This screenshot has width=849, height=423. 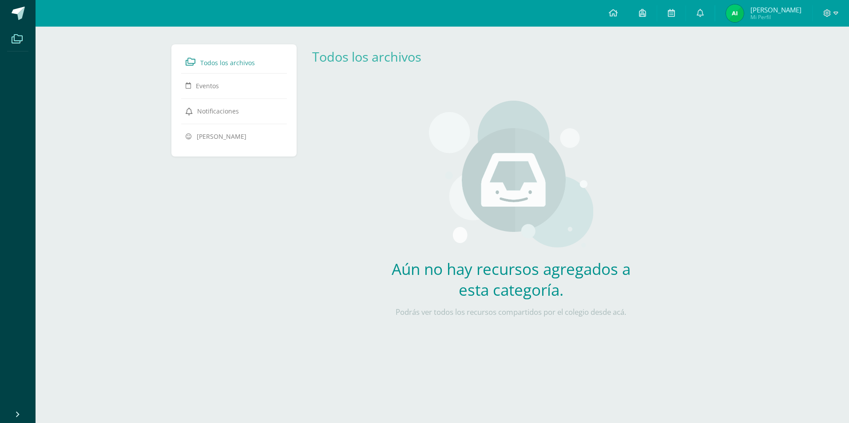 I want to click on a: Eventos, so click(x=234, y=86).